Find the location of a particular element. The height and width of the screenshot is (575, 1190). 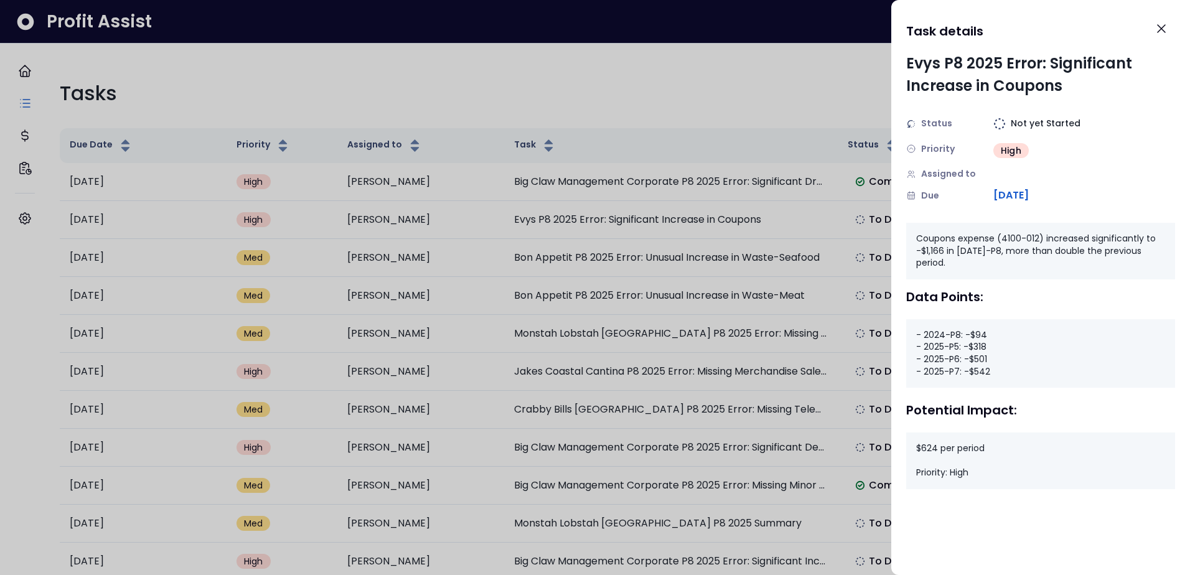

button: Close is located at coordinates (1161, 29).